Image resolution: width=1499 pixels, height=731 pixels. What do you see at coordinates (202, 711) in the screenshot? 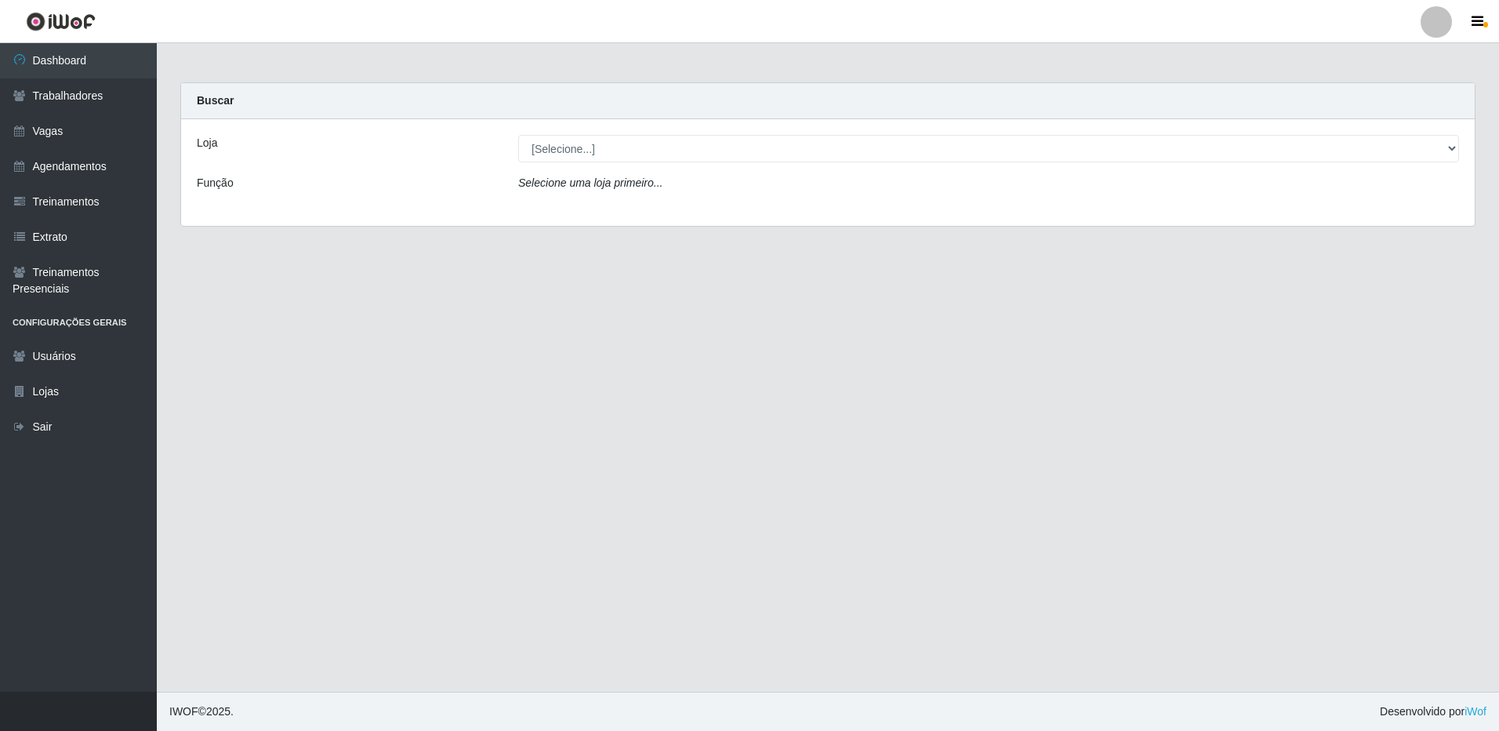
I see `span: © 2025 .` at bounding box center [202, 711].